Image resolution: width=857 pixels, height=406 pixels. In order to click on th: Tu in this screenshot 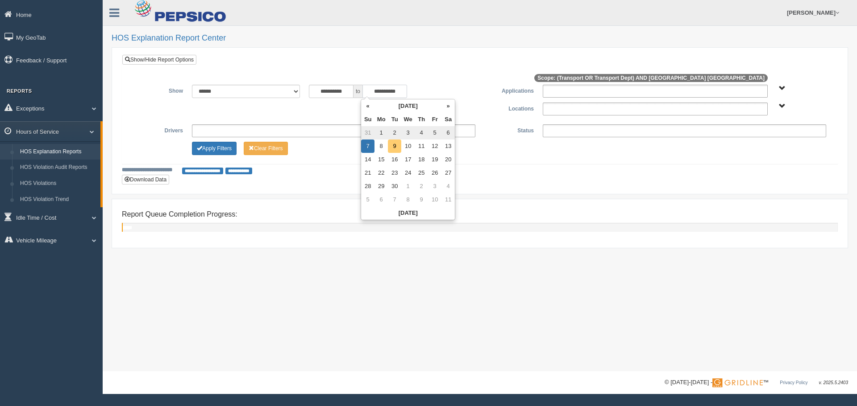, I will do `click(394, 120)`.